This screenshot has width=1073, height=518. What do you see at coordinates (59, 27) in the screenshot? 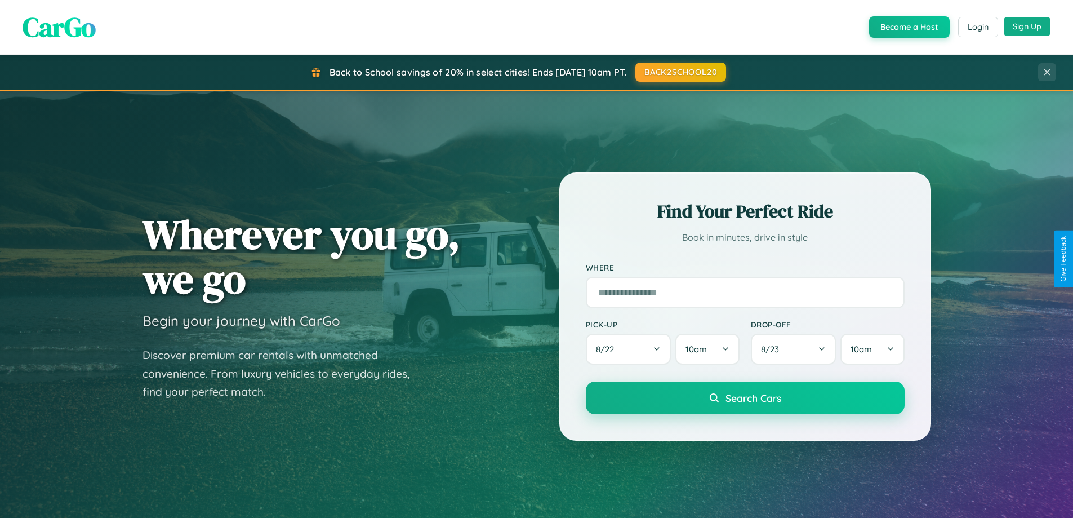
I see `span: CarGo` at bounding box center [59, 27].